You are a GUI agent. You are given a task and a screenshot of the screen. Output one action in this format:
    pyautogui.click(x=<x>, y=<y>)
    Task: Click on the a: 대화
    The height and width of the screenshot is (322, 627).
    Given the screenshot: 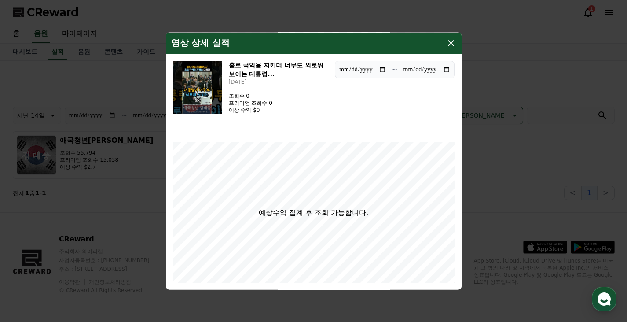 What is the action you would take?
    pyautogui.click(x=86, y=260)
    